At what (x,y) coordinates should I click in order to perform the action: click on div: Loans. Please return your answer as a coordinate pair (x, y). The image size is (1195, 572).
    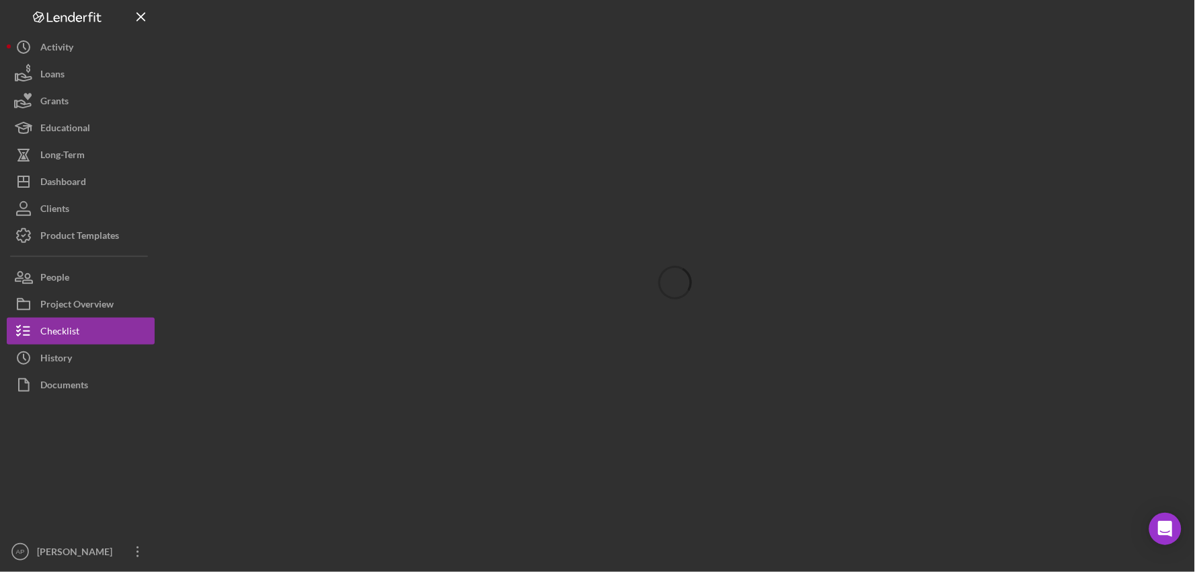
    Looking at the image, I should click on (52, 75).